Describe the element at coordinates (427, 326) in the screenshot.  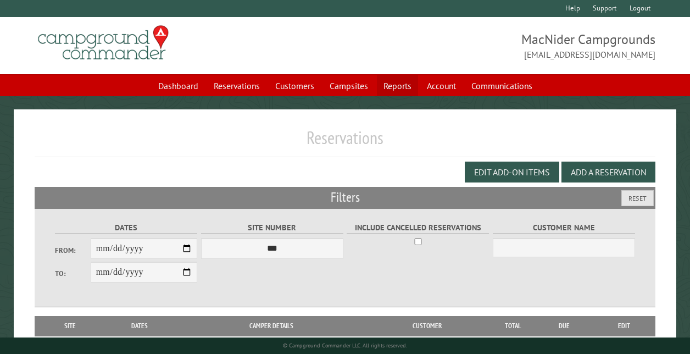
I see `th: Customer` at that location.